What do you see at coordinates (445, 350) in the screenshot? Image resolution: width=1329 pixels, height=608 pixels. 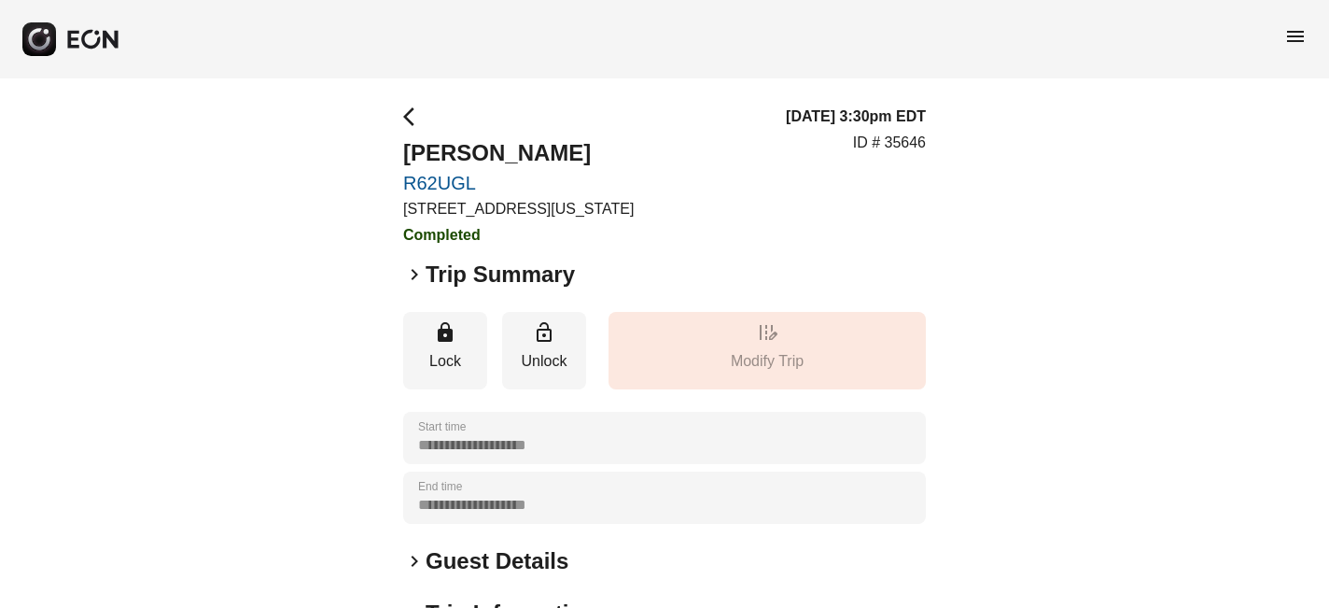 I see `button: Lock` at bounding box center [445, 350].